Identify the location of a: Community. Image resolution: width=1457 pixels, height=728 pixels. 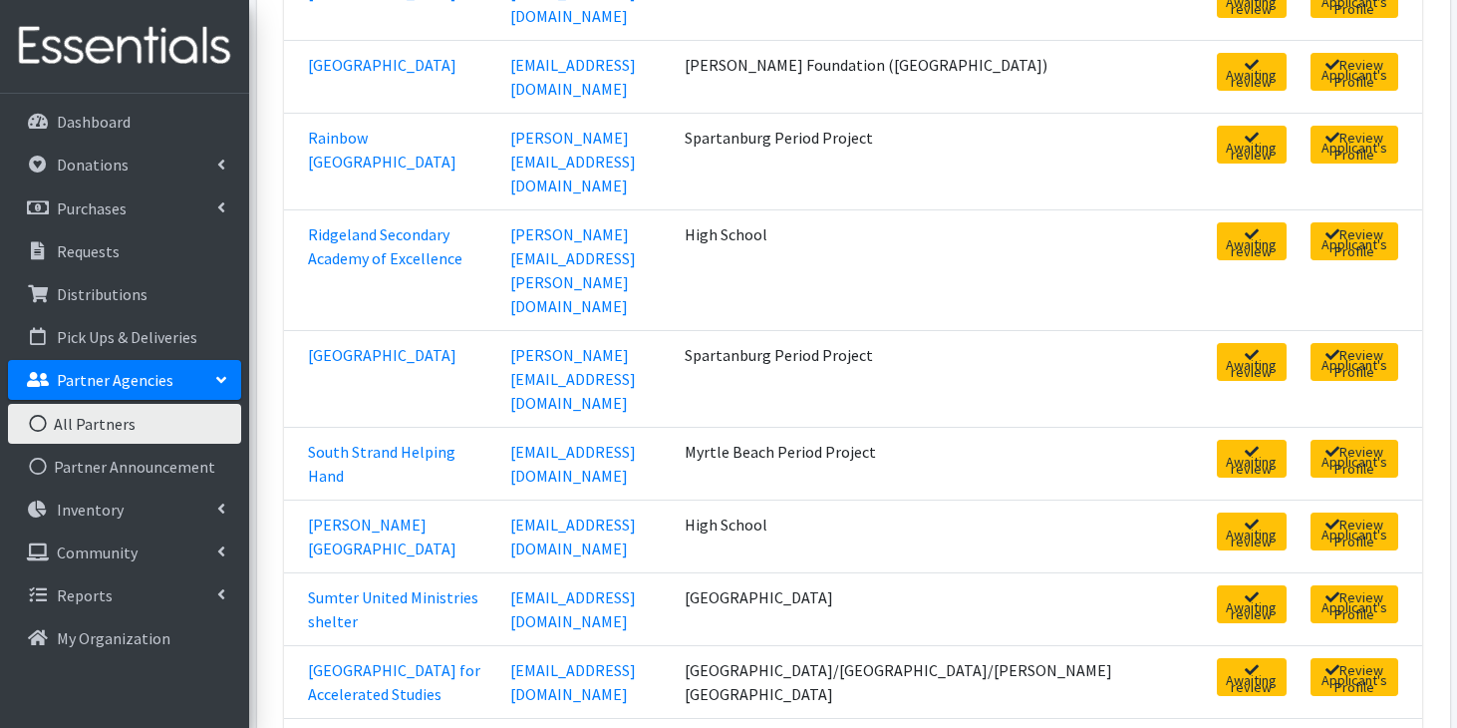
(125, 552).